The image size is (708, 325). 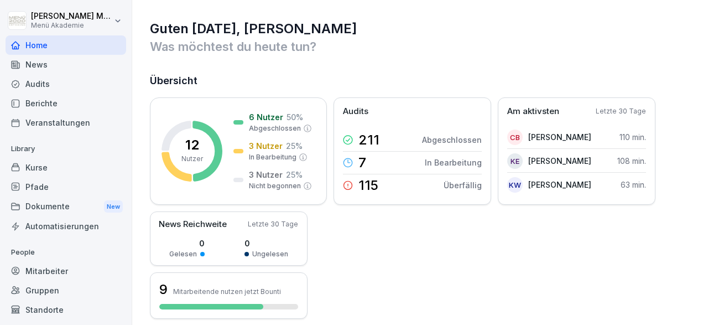 What do you see at coordinates (66, 290) in the screenshot?
I see `div: Gruppen` at bounding box center [66, 290].